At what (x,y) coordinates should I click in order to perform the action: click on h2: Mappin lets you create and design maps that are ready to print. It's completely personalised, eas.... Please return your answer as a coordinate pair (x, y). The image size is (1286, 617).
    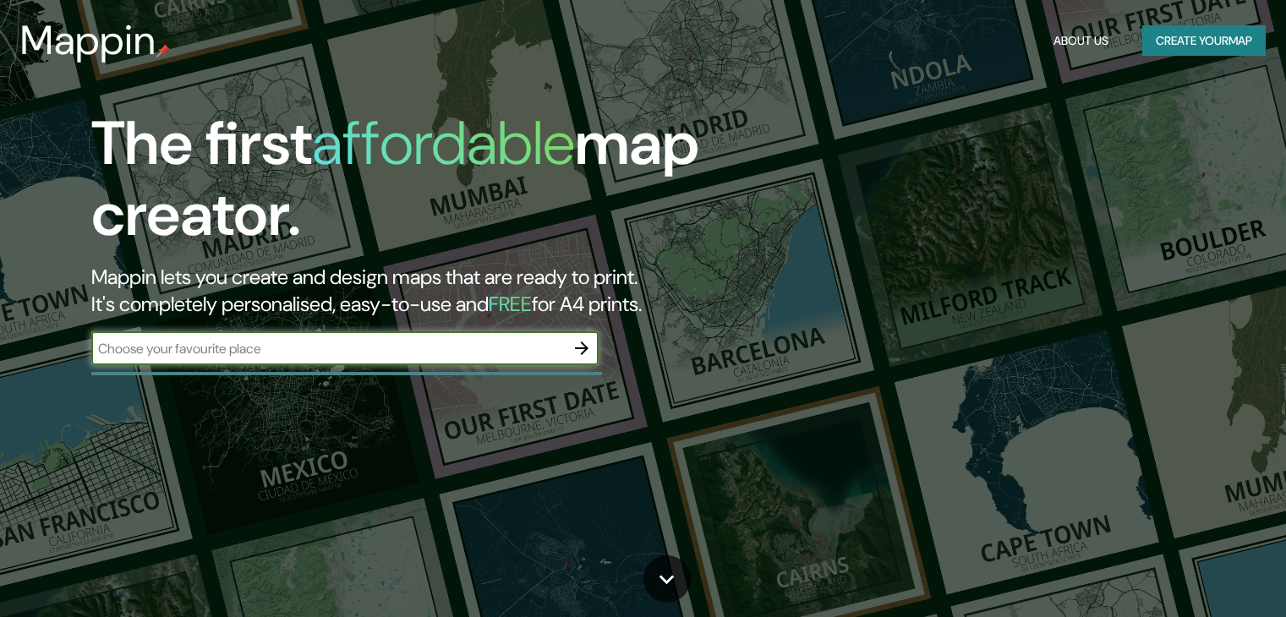
    Looking at the image, I should click on (413, 291).